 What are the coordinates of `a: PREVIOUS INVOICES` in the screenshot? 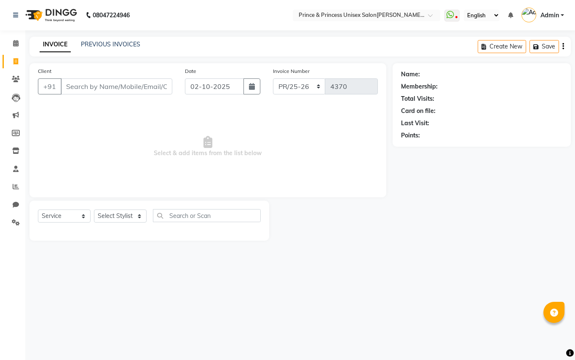 It's located at (110, 44).